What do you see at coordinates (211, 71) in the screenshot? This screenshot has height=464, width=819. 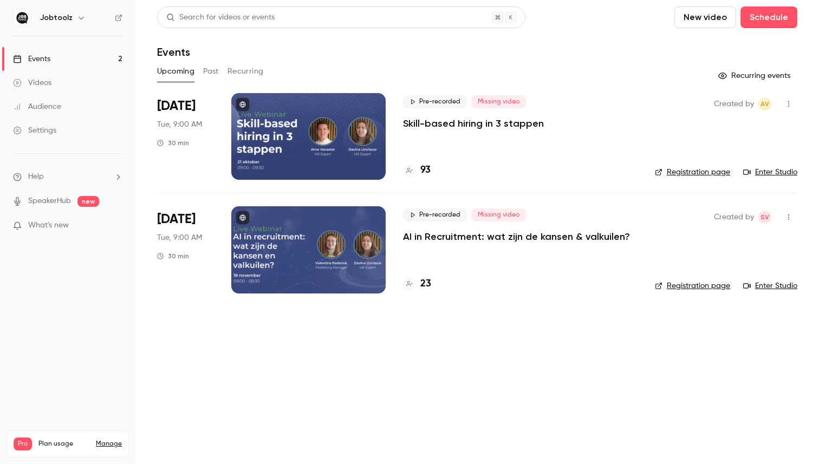 I see `button: Past` at bounding box center [211, 71].